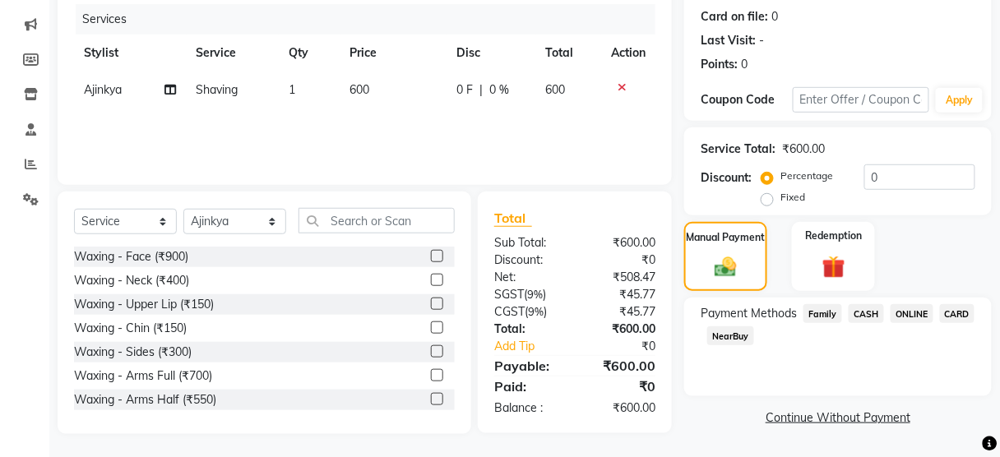 The width and height of the screenshot is (1000, 457). I want to click on div: Balance :, so click(528, 408).